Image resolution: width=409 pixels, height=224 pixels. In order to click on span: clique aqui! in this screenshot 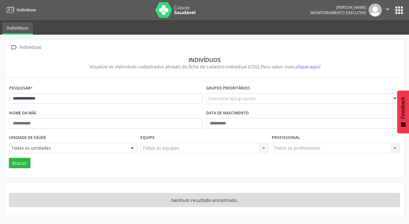, I will do `click(308, 66)`.